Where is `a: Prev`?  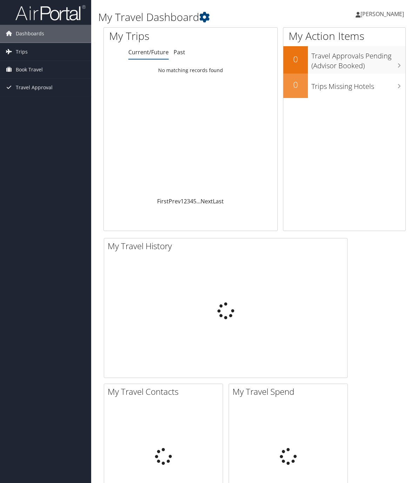
a: Prev is located at coordinates (174, 201).